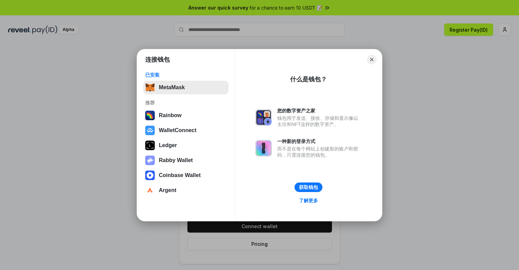  What do you see at coordinates (186, 87) in the screenshot?
I see `button: MetaMask` at bounding box center [186, 87].